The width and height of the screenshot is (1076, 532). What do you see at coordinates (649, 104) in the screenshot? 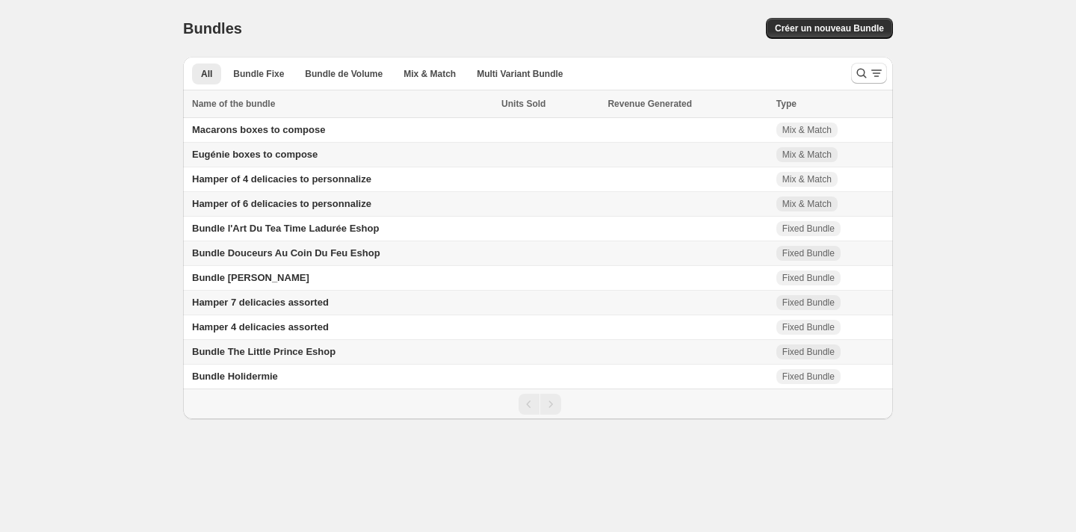
I see `span: Revenue Generated` at bounding box center [649, 104].